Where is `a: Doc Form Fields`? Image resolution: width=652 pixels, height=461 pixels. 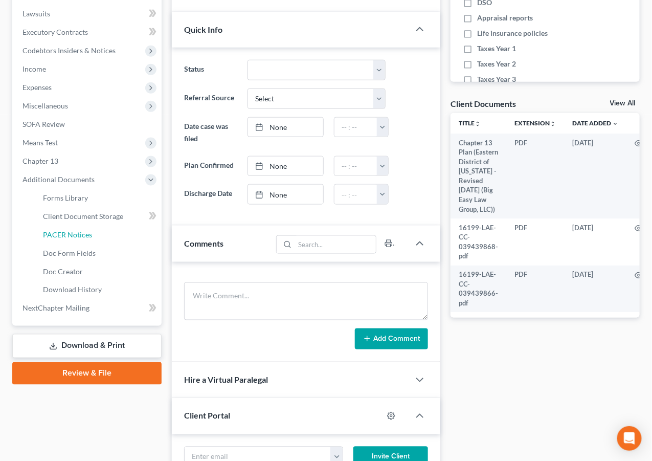
a: Doc Form Fields is located at coordinates (98, 253).